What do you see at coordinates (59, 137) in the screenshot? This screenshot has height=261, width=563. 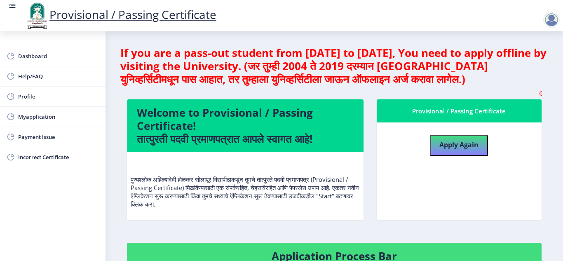 I see `span: Payment issue` at bounding box center [59, 137].